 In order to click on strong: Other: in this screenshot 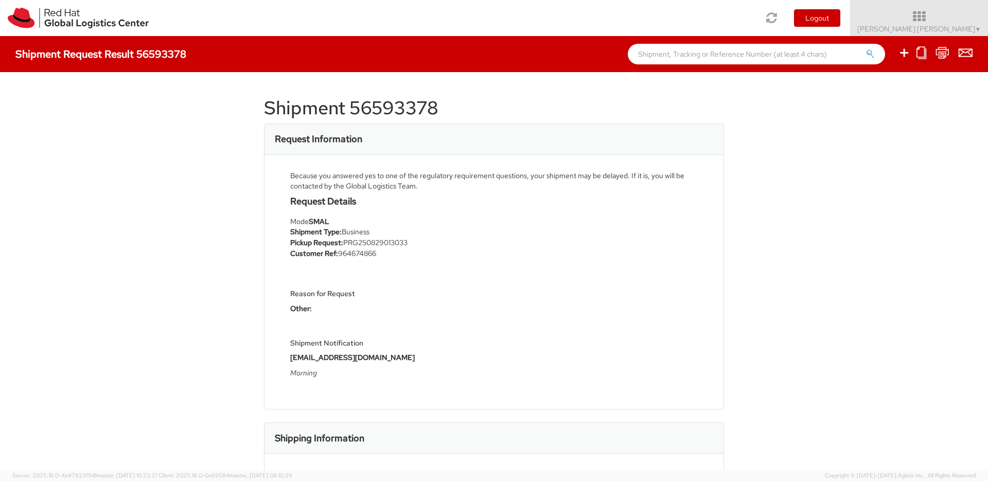, I will do `click(301, 308)`.